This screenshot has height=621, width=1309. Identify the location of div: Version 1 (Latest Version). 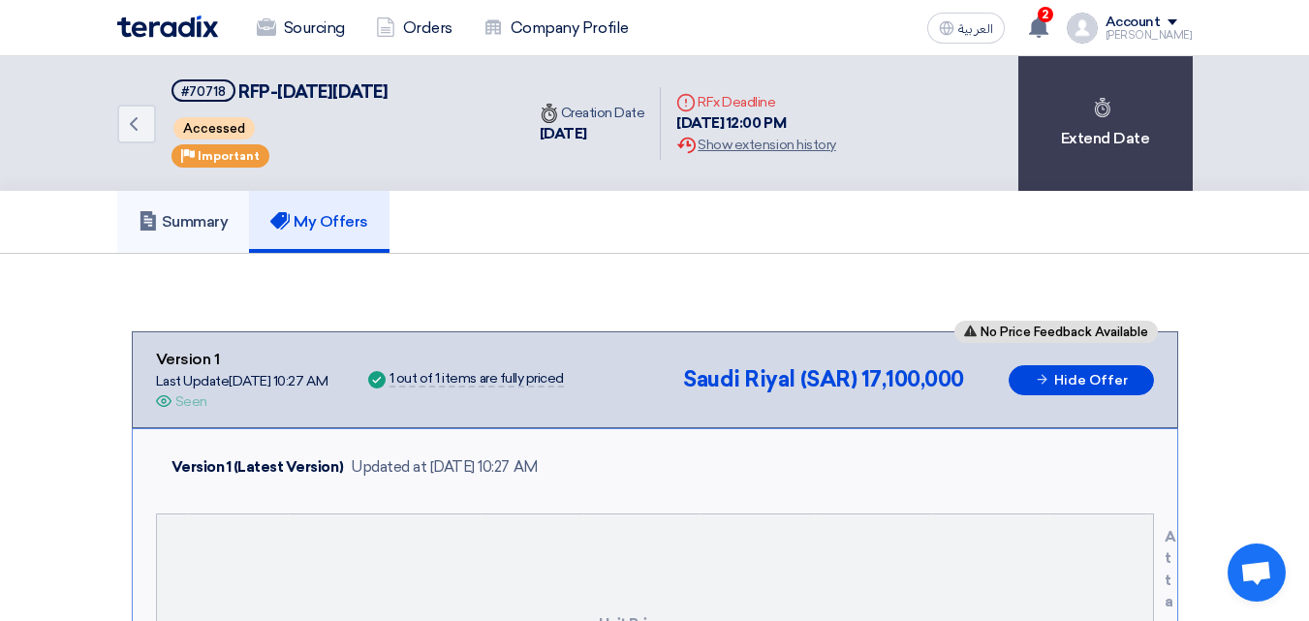
(258, 467).